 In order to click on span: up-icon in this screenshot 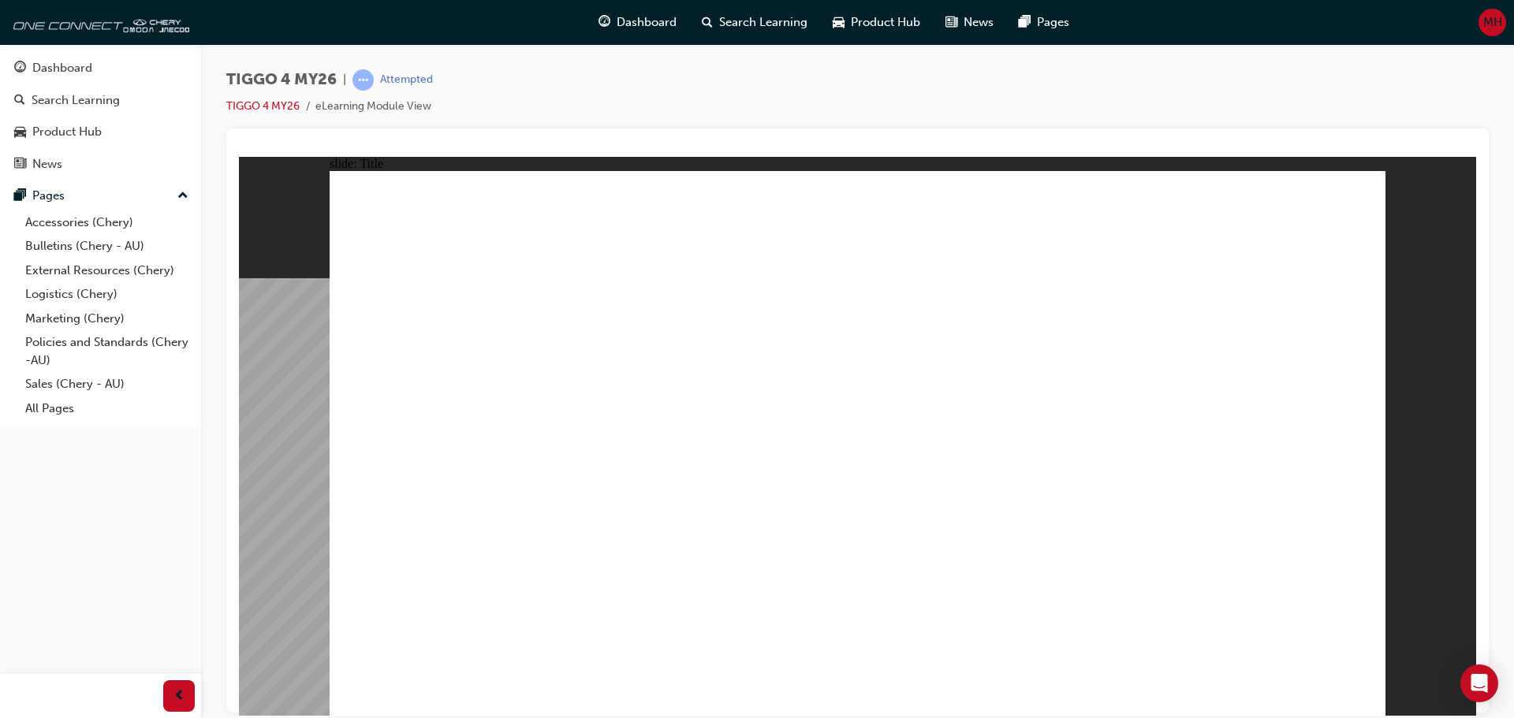, I will do `click(183, 196)`.